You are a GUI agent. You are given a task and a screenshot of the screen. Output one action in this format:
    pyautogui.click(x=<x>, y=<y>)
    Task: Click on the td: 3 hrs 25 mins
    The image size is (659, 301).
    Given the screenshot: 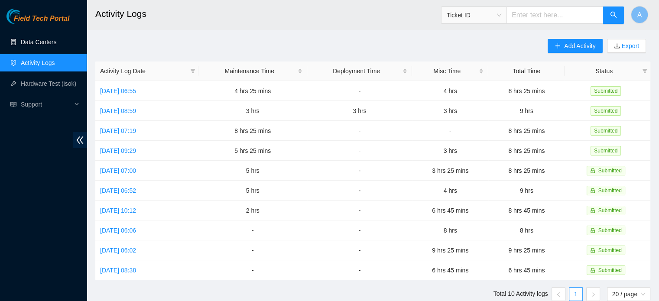 What is the action you would take?
    pyautogui.click(x=450, y=171)
    